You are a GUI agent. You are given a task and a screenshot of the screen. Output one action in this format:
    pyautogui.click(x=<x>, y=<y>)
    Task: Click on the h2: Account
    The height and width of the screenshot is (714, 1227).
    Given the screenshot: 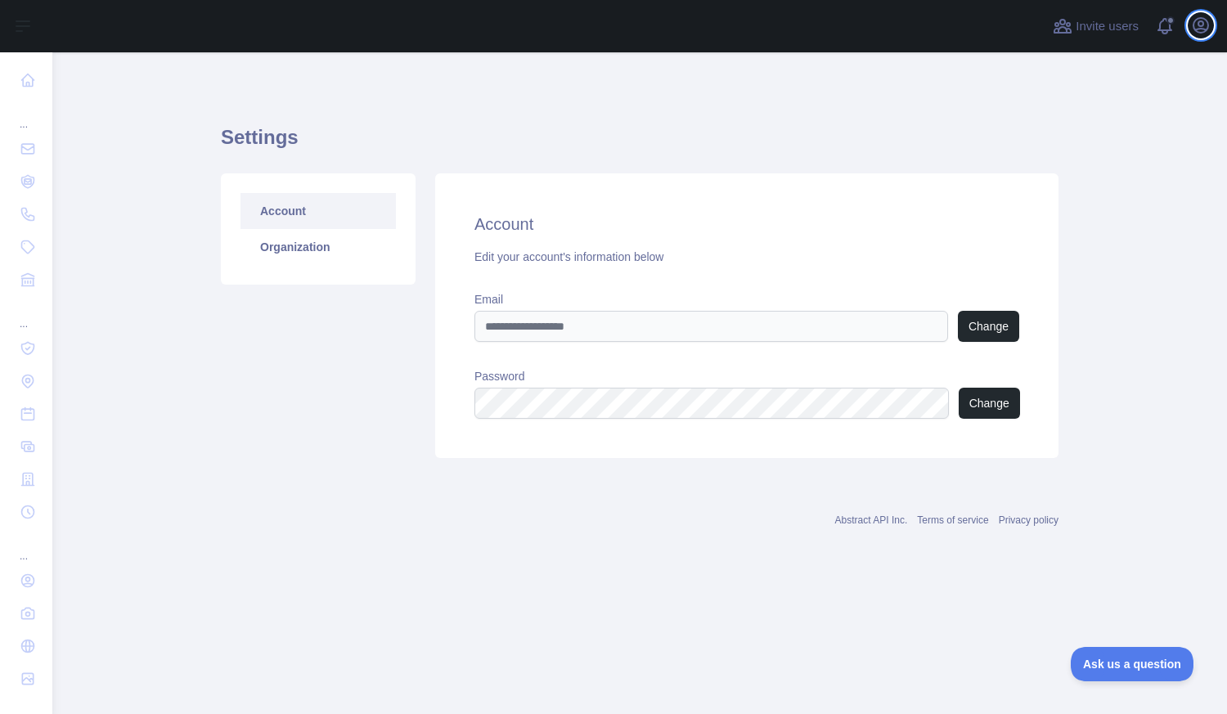 What is the action you would take?
    pyautogui.click(x=747, y=224)
    